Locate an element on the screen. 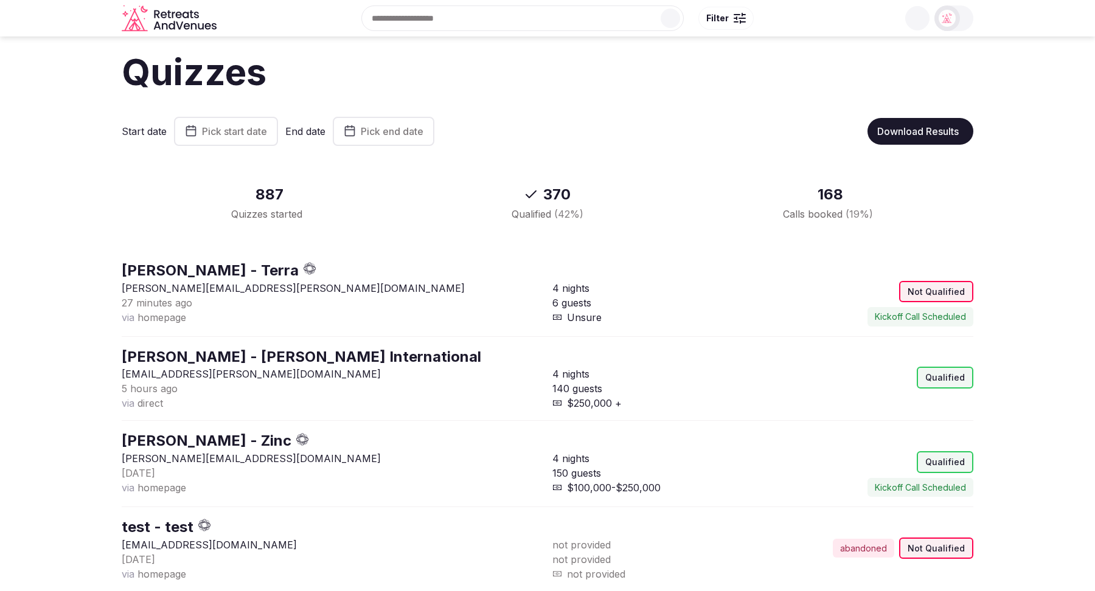  div: Quizzes started is located at coordinates (267, 214).